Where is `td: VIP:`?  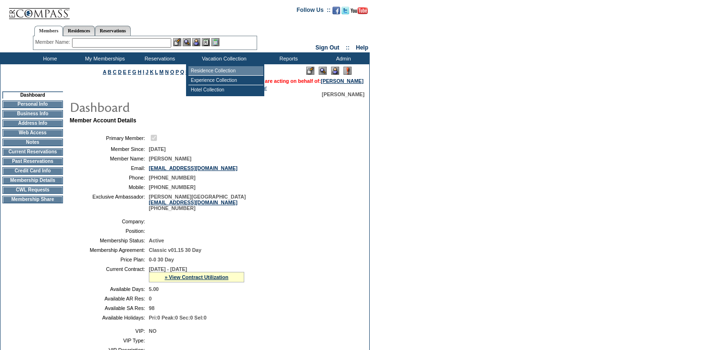 td: VIP: is located at coordinates (109, 331).